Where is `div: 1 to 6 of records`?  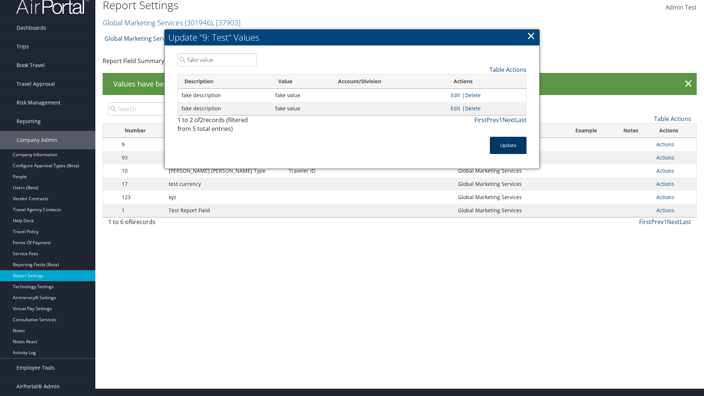
div: 1 to 6 of records is located at coordinates (177, 224).